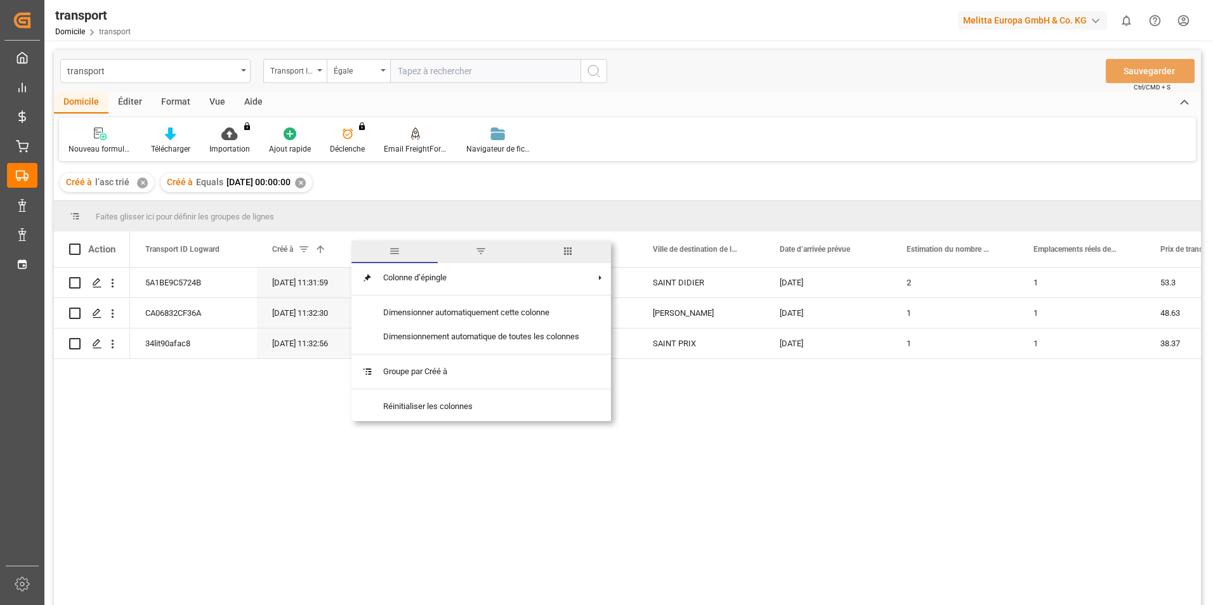  I want to click on span: Estimation du nombre de places de palettes, so click(949, 249).